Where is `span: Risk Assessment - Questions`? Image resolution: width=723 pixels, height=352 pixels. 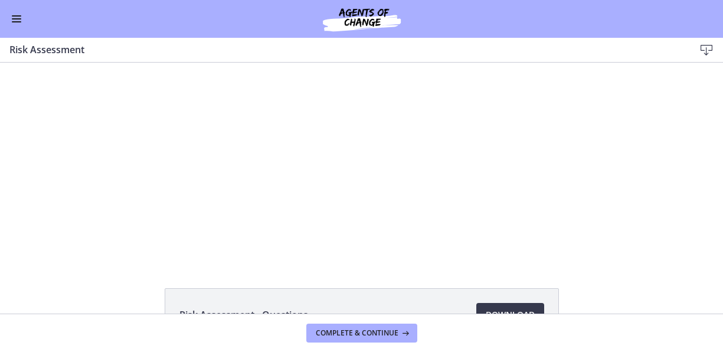
span: Risk Assessment - Questions is located at coordinates (244, 314).